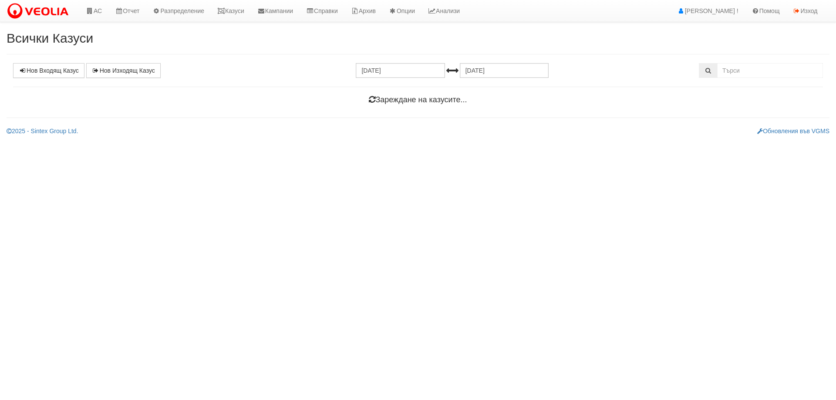  Describe the element at coordinates (42, 131) in the screenshot. I see `a: 2025 - Sintex Group Ltd.` at that location.